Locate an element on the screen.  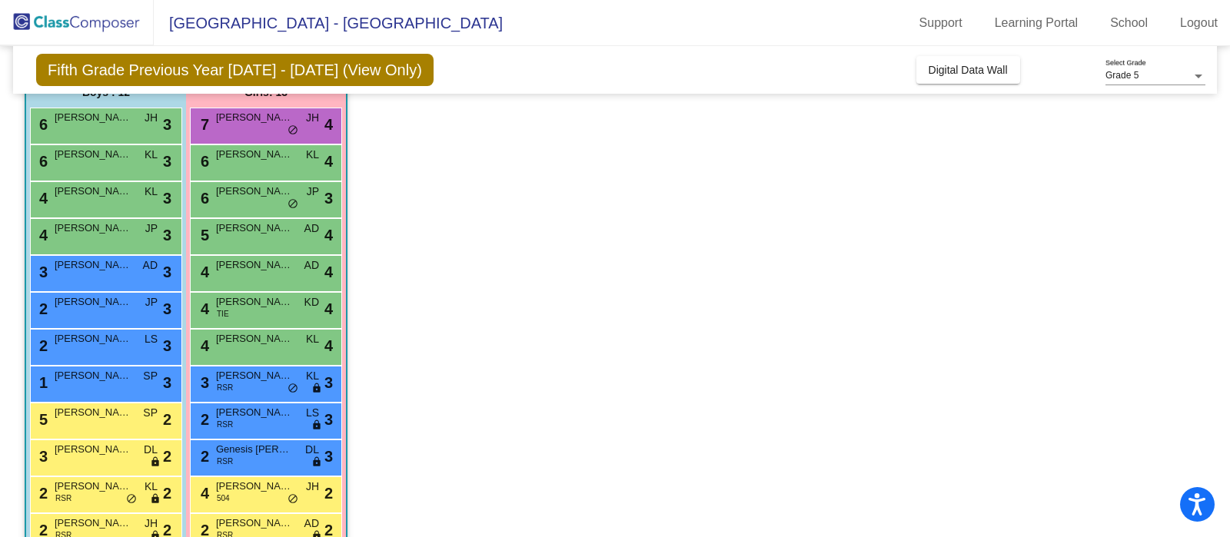
span: 5 is located at coordinates (203, 235).